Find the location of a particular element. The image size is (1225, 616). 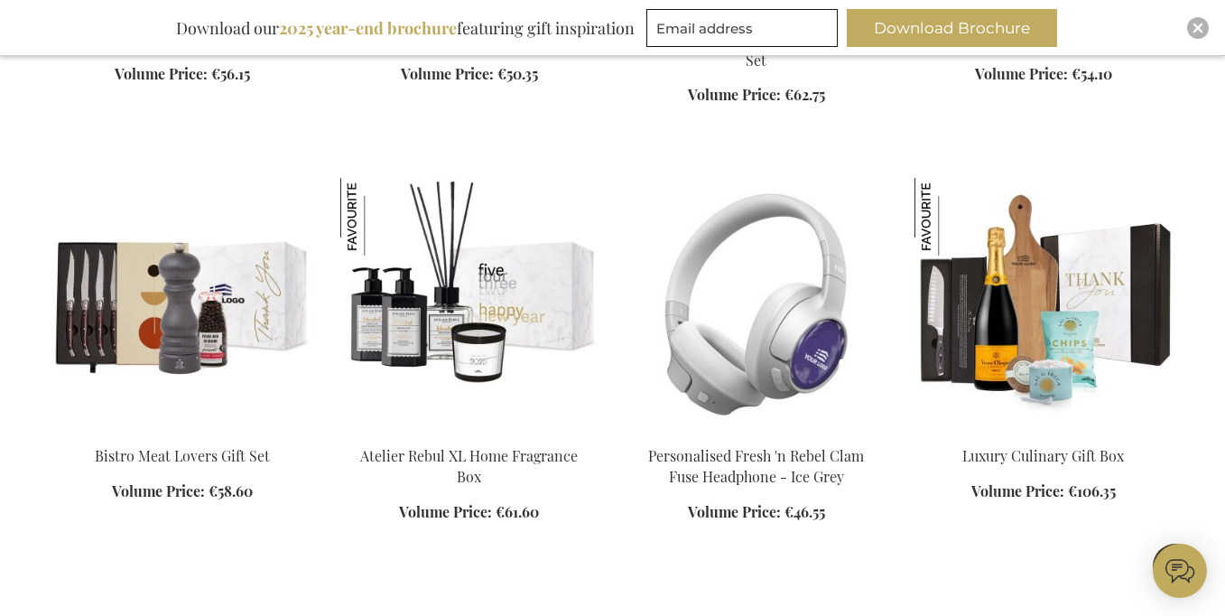

div: Download our featuring gift inspiration is located at coordinates (405, 28).